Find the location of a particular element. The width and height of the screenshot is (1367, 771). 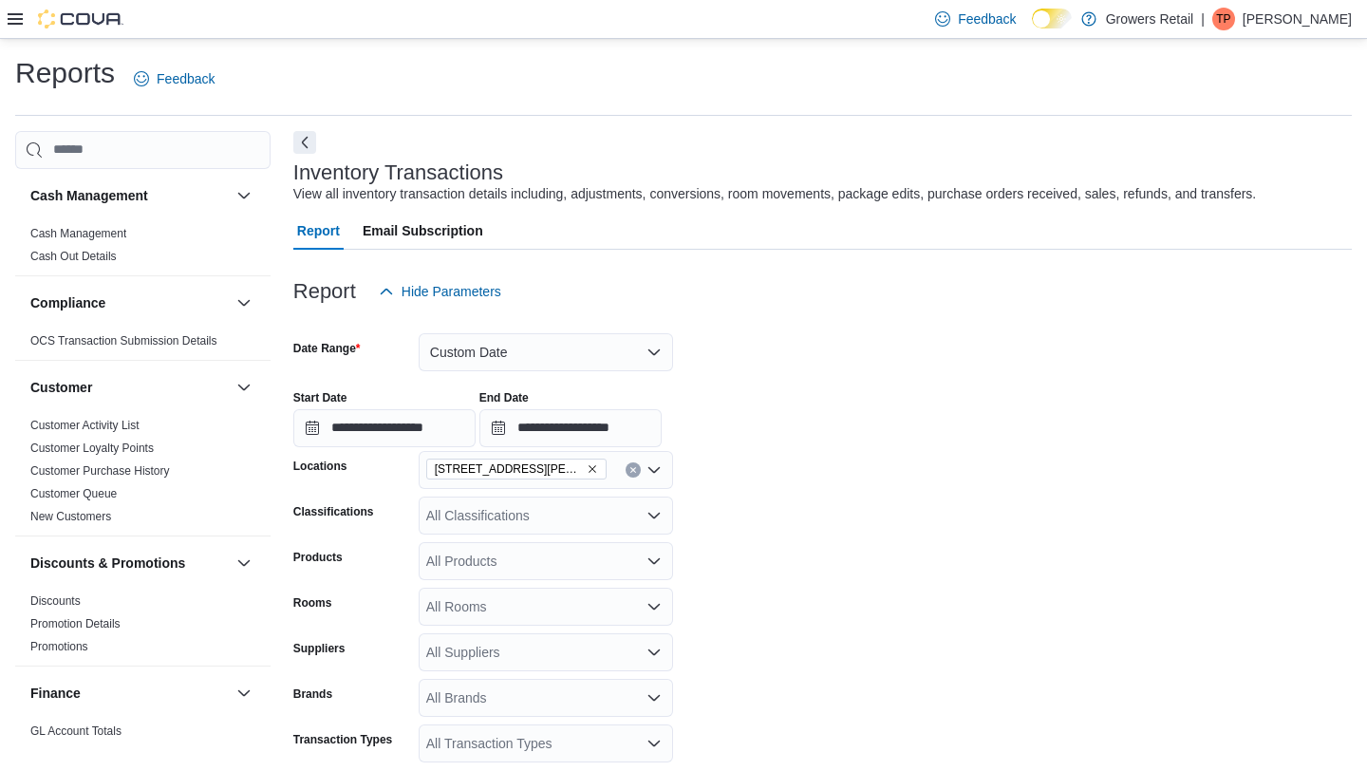

span: New Customers is located at coordinates (70, 516).